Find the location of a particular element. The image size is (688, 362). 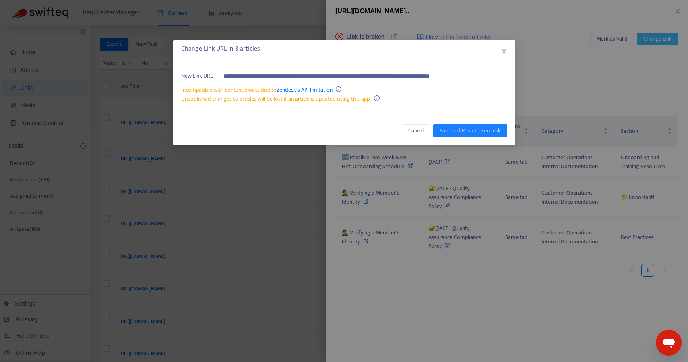

span: Cancel is located at coordinates (416, 131).